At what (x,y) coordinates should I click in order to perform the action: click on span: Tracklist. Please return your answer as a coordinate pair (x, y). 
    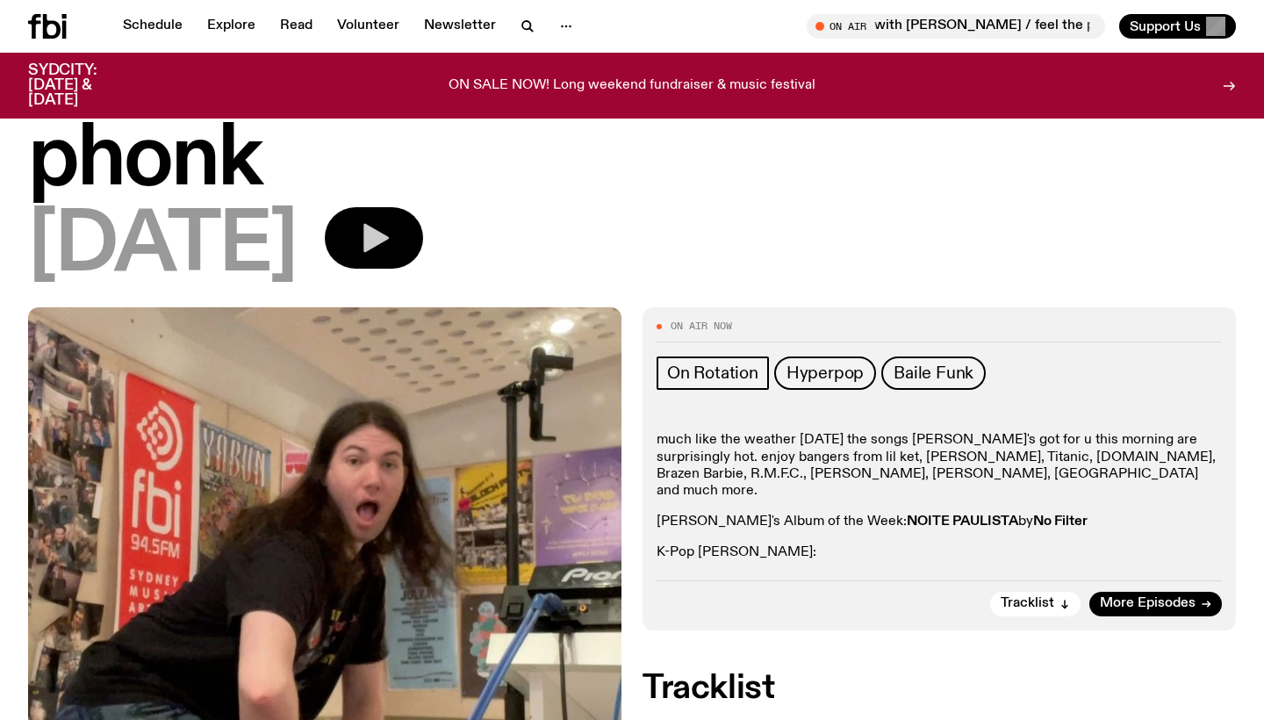
    Looking at the image, I should click on (1027, 603).